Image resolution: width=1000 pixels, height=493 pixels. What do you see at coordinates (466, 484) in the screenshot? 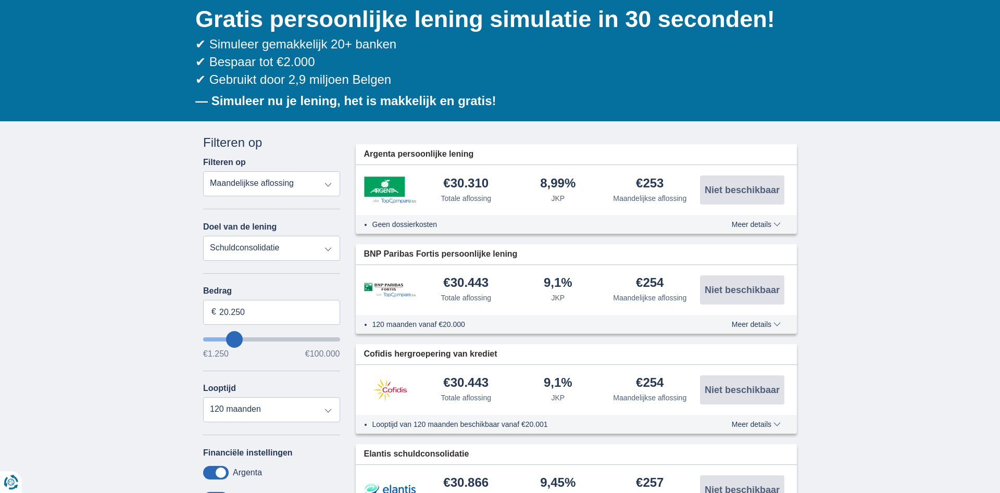
I see `div: €30.866` at bounding box center [466, 484].